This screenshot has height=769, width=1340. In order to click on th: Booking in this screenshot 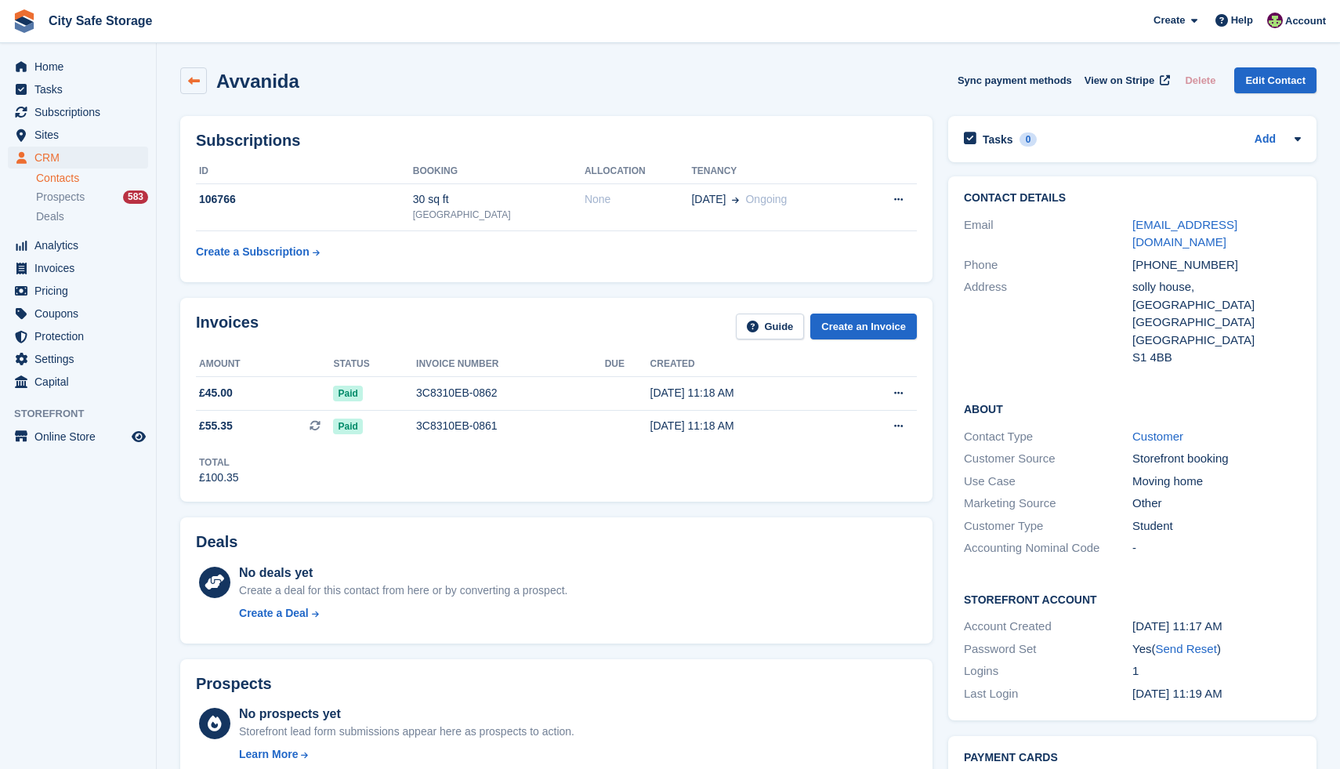, I will do `click(498, 172)`.